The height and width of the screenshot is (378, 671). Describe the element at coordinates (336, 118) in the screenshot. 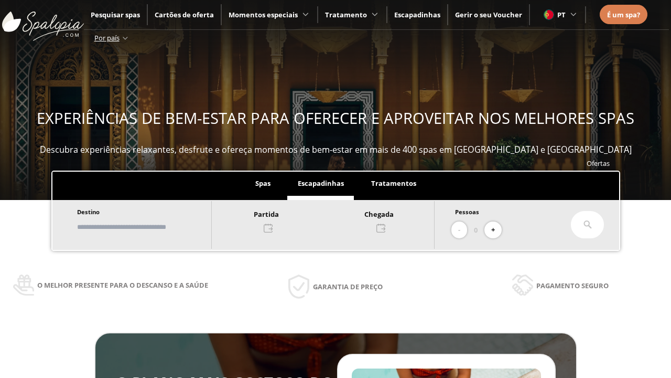

I see `span: EXPERIÊNCIAS DE BEM-ESTAR PARA OFERECER E APROVEITAR NOS MELHORES SPAS` at that location.